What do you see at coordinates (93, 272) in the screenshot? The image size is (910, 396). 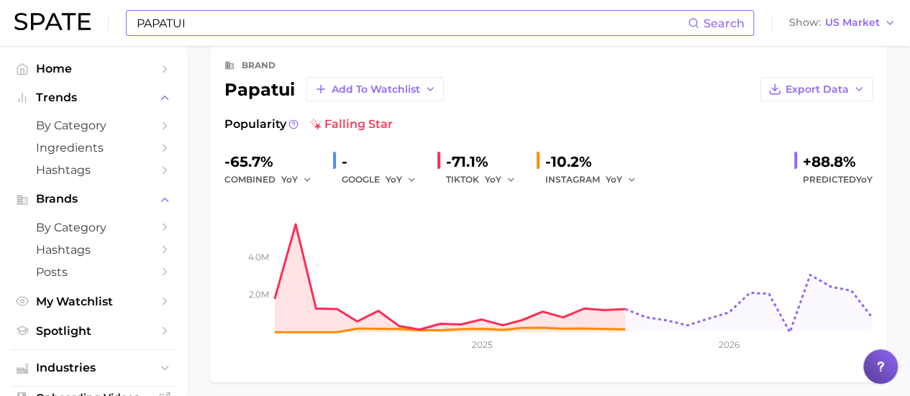 I see `span: Posts` at bounding box center [93, 272].